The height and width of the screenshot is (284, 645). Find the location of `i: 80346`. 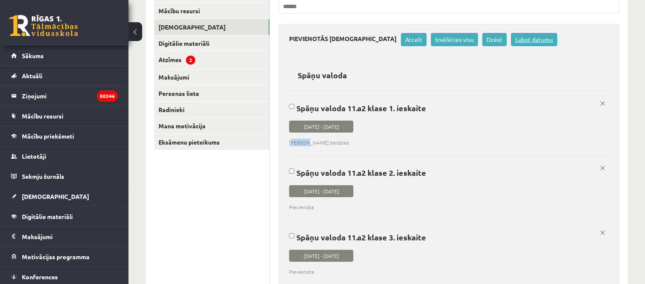

i: 80346 is located at coordinates (107, 96).